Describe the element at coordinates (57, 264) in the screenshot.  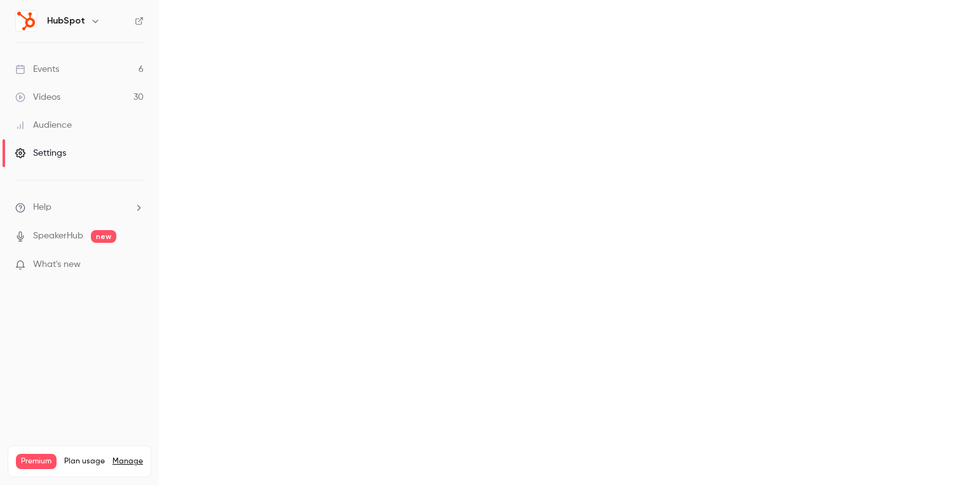
I see `span: What's new` at that location.